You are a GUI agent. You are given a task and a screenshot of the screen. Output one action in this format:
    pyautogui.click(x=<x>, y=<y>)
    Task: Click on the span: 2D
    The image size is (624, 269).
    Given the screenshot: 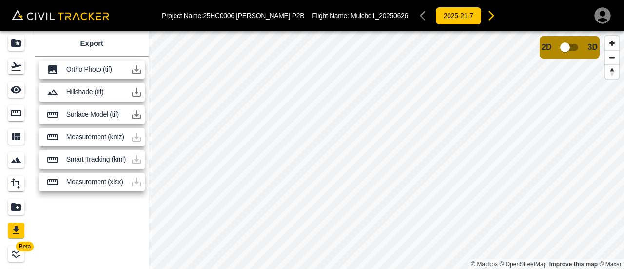 What is the action you would take?
    pyautogui.click(x=546, y=47)
    